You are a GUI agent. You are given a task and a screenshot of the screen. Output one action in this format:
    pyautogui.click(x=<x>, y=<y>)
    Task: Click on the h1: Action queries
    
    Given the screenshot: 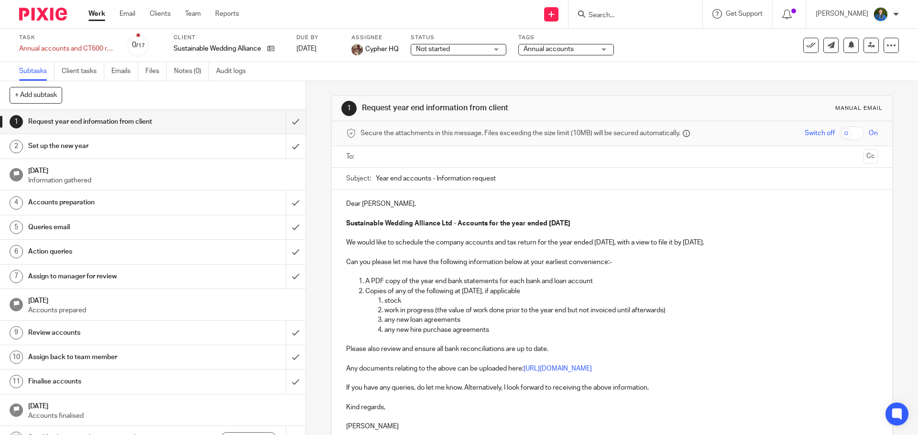 What is the action you would take?
    pyautogui.click(x=111, y=252)
    